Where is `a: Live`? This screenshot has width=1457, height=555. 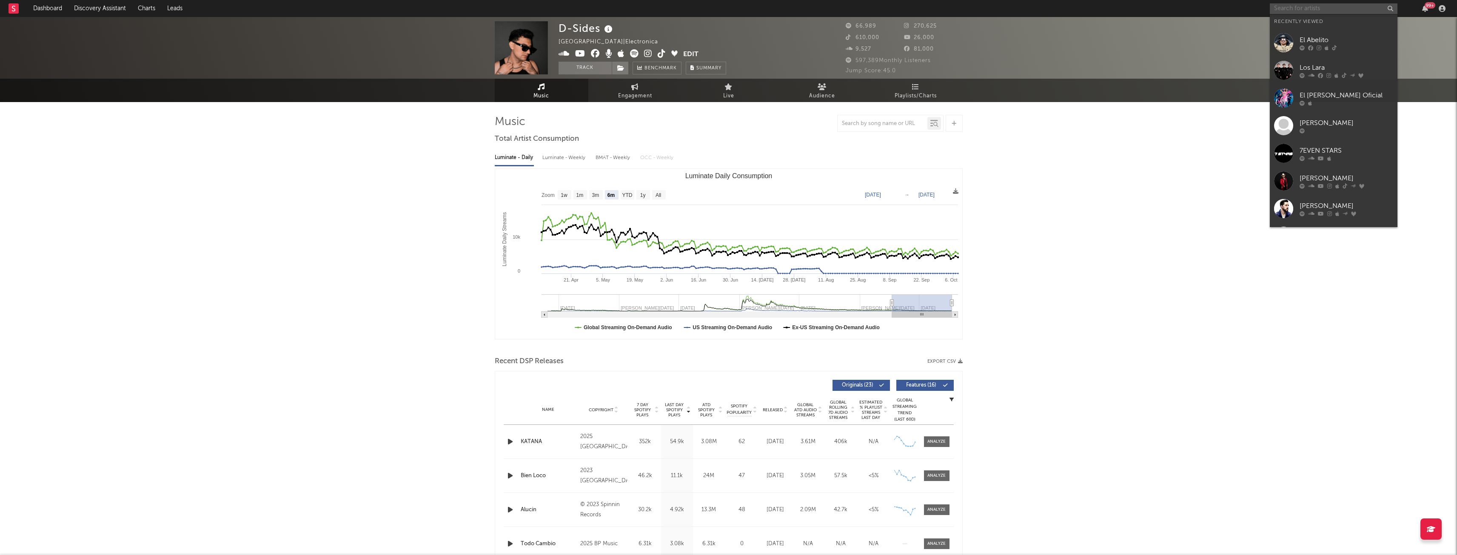 a: Live is located at coordinates (729, 90).